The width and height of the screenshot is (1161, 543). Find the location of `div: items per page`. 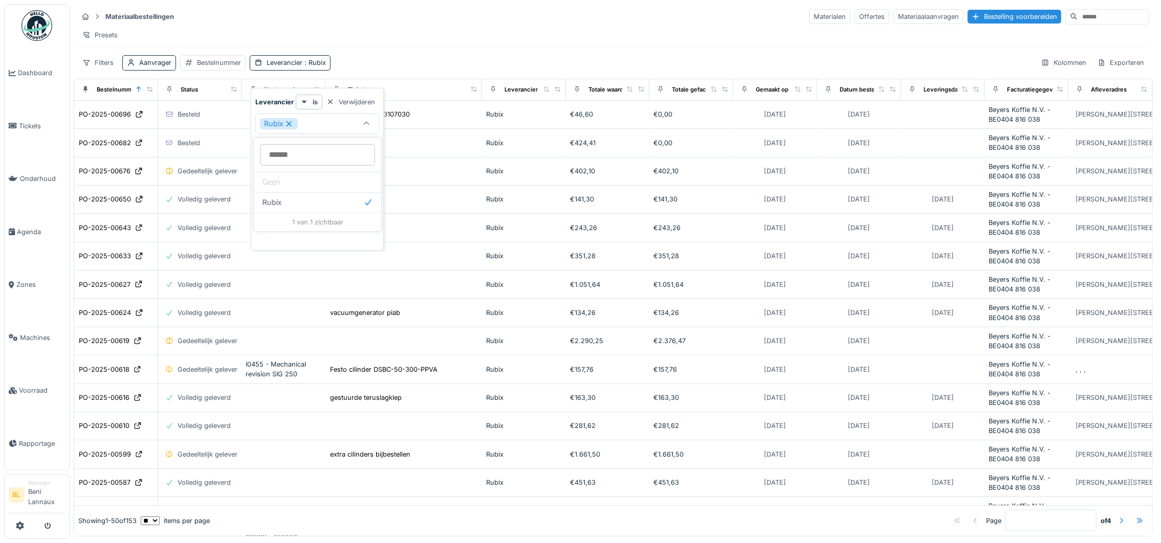

div: items per page is located at coordinates (175, 521).